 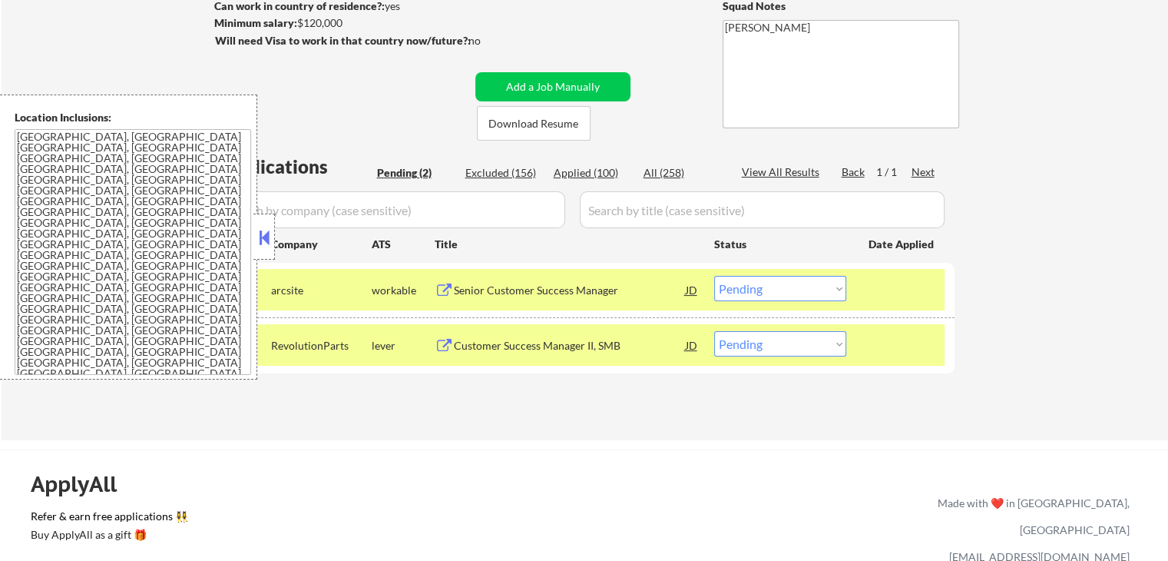 I want to click on div: Applications, so click(x=296, y=167).